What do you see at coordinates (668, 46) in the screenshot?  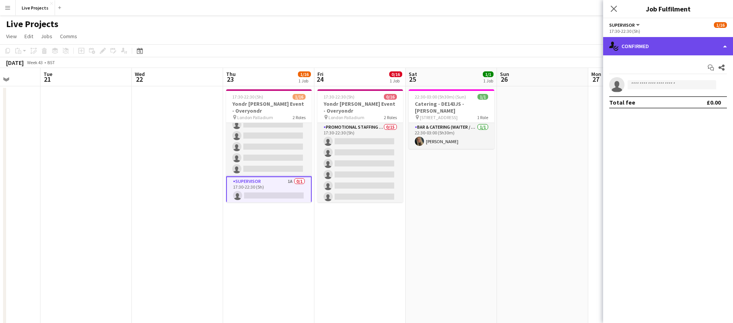 I see `div: Confirmed` at bounding box center [668, 46].